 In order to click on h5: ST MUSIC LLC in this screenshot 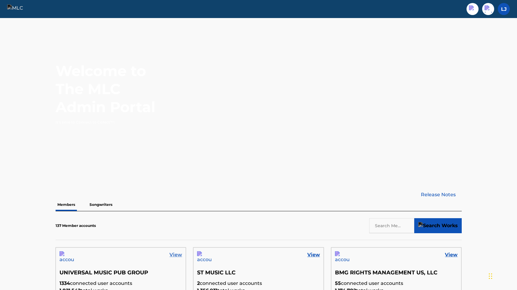, I will do `click(259, 274)`.